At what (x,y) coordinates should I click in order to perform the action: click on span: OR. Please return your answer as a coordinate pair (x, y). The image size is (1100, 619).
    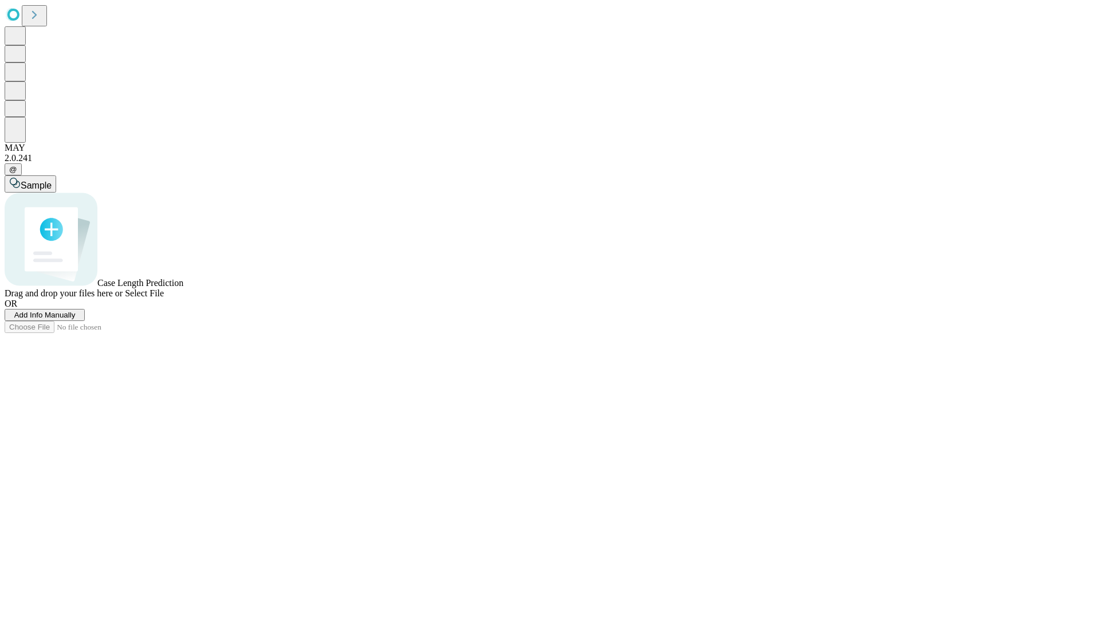
    Looking at the image, I should click on (11, 303).